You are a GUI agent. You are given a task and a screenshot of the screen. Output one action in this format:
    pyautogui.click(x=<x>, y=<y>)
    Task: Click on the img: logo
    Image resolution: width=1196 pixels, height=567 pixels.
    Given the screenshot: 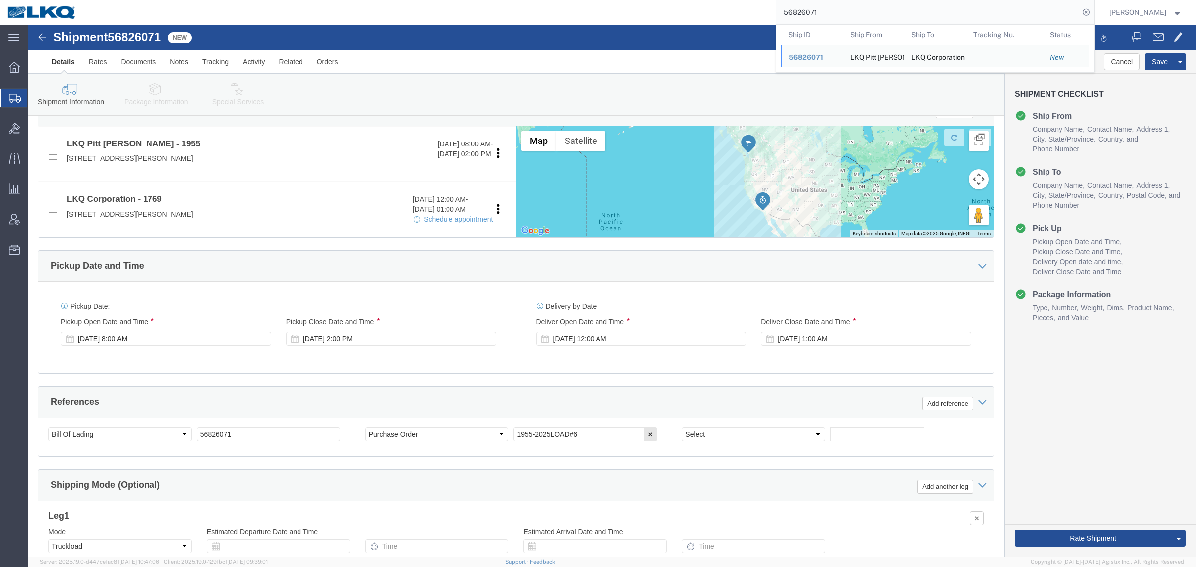 What is the action you would take?
    pyautogui.click(x=42, y=12)
    